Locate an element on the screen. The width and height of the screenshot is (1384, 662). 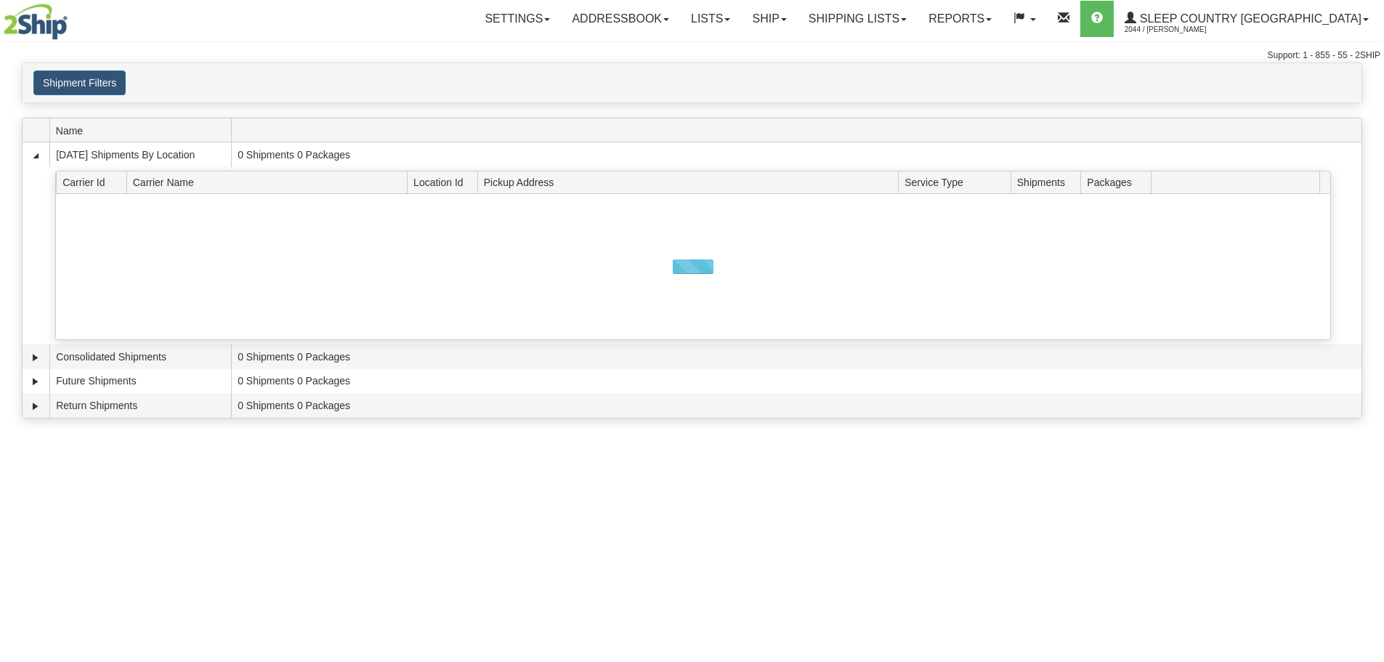
a: Settings is located at coordinates (517, 19).